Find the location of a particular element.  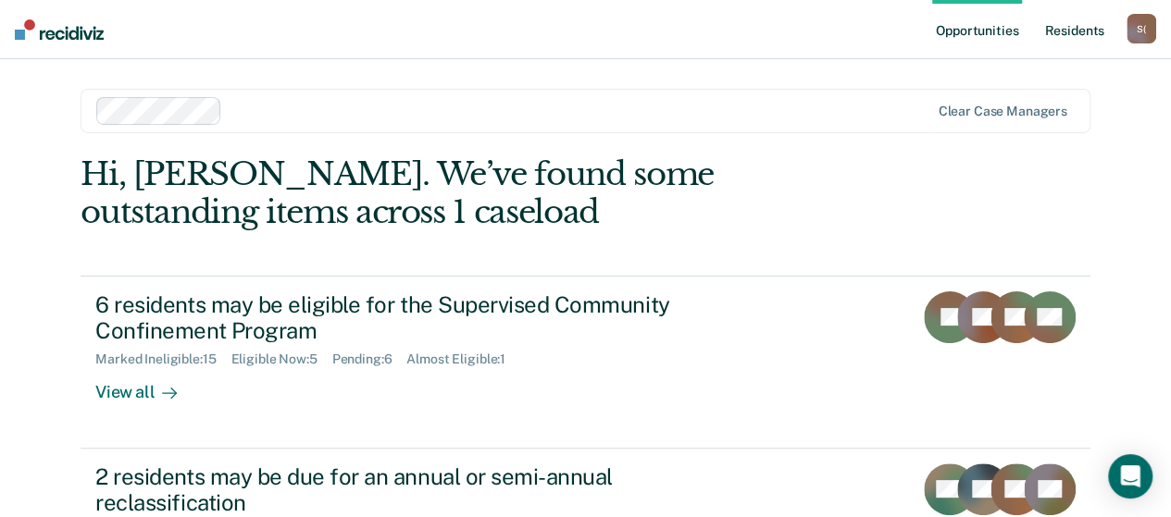

div: Eligible Now : 5 is located at coordinates (280, 359).